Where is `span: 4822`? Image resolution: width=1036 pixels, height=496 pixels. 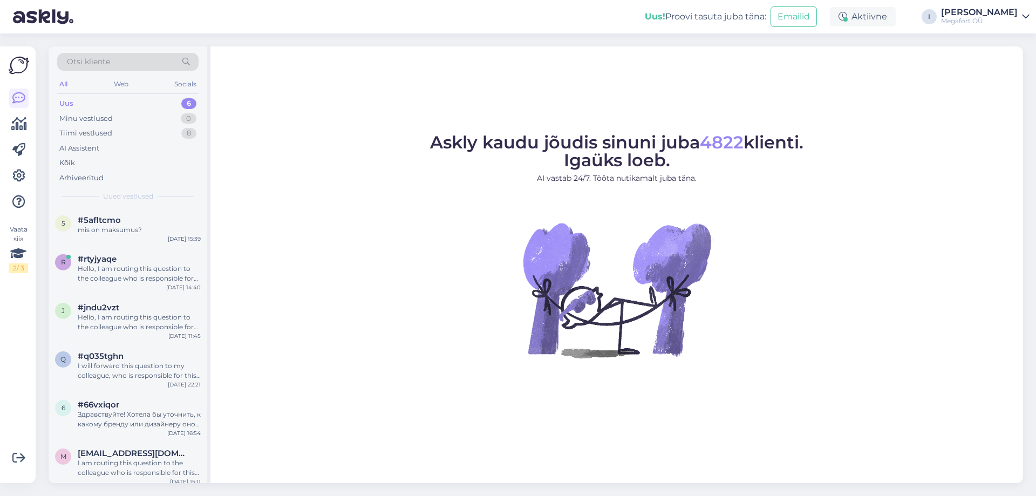
span: 4822 is located at coordinates (722, 142).